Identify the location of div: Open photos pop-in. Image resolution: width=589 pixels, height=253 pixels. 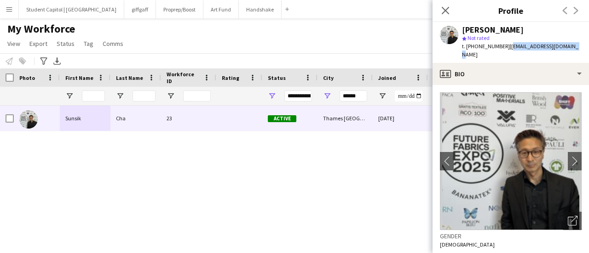
(572, 221).